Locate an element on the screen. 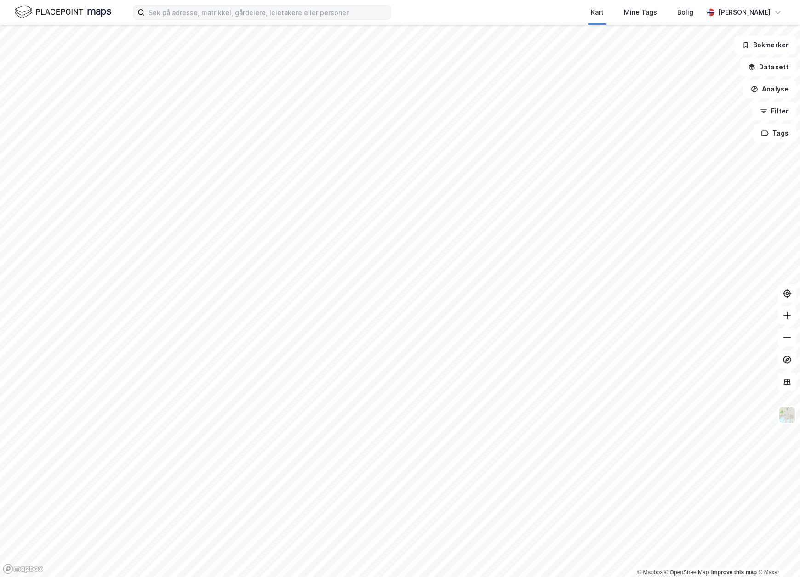 This screenshot has height=577, width=800. input: Søk på adresse, matrikkel, gårdeiere, leietakere eller personer is located at coordinates (268, 12).